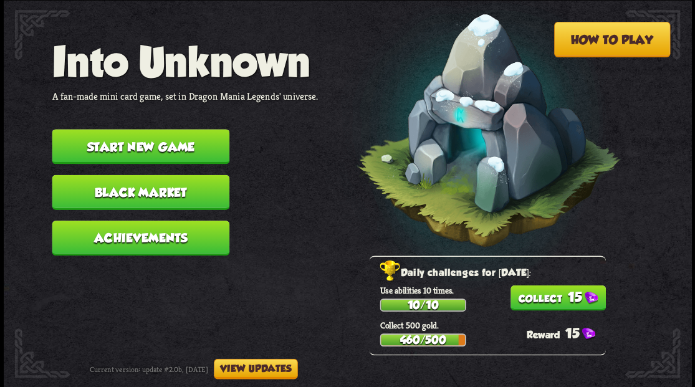 Image resolution: width=695 pixels, height=387 pixels. What do you see at coordinates (184, 96) in the screenshot?
I see `p: A fan-made mini card game, set in Dragon Mania Legends' universe.` at bounding box center [184, 96].